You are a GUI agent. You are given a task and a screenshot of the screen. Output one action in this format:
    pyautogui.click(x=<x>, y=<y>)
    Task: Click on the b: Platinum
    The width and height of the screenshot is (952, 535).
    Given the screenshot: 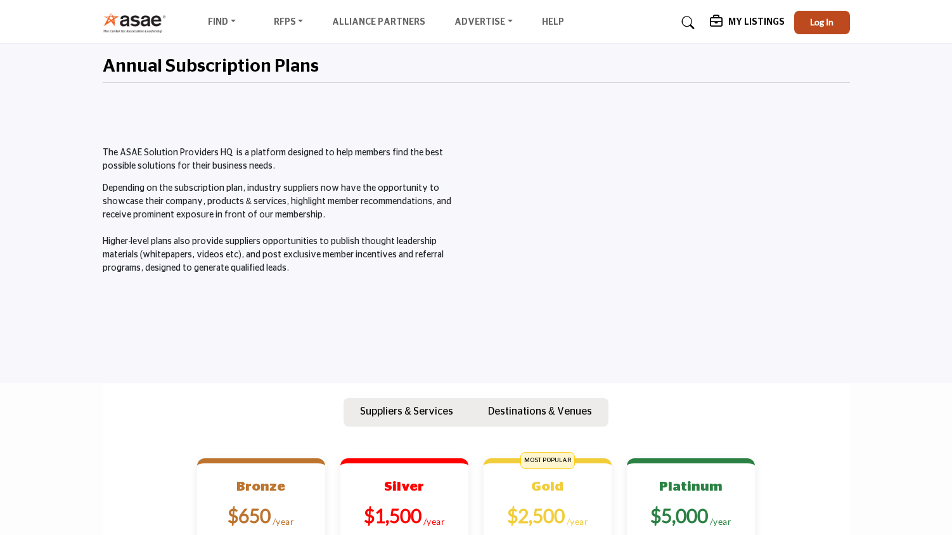 What is the action you would take?
    pyautogui.click(x=691, y=486)
    